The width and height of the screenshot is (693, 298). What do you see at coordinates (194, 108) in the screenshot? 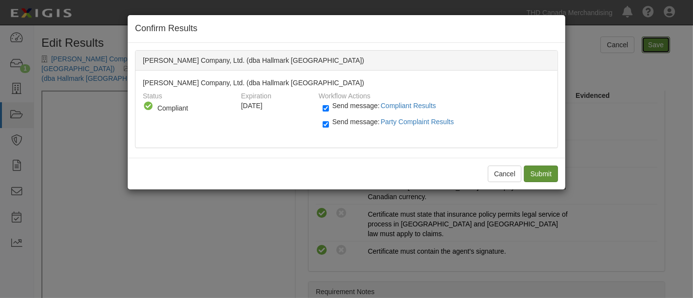
I see `div: Compliant` at bounding box center [194, 108].